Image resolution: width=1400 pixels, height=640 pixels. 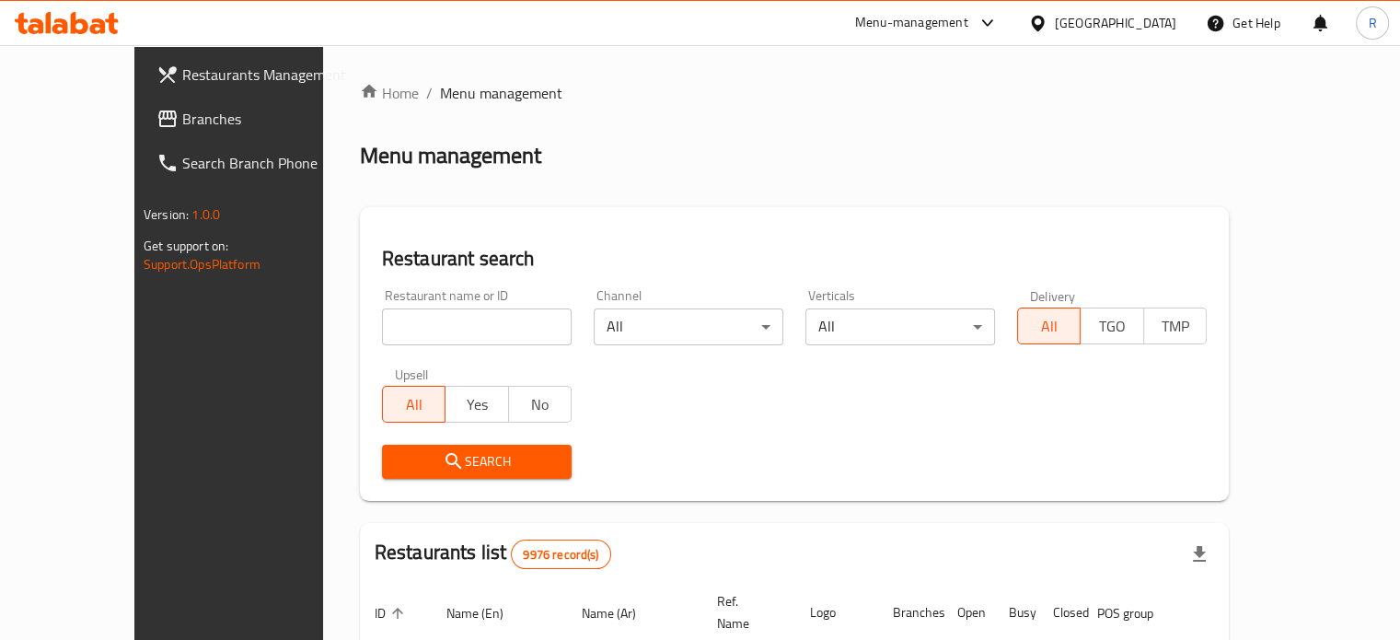 I want to click on button: Yes, so click(x=476, y=404).